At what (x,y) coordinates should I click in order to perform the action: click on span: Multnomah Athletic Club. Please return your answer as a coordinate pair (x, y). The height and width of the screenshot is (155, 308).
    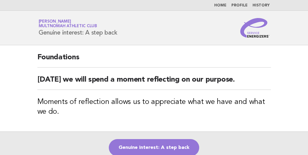
    Looking at the image, I should click on (68, 26).